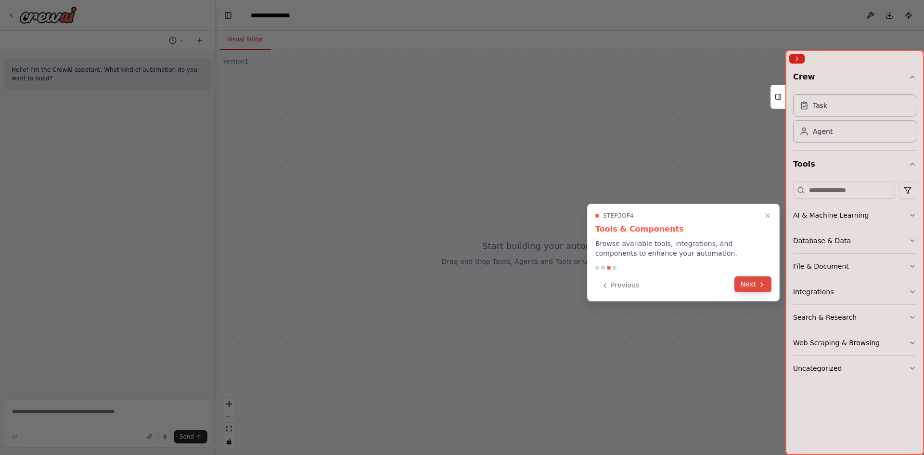 This screenshot has width=924, height=455. I want to click on p: Browse available tools, integrations, and components to enhance your automation., so click(683, 248).